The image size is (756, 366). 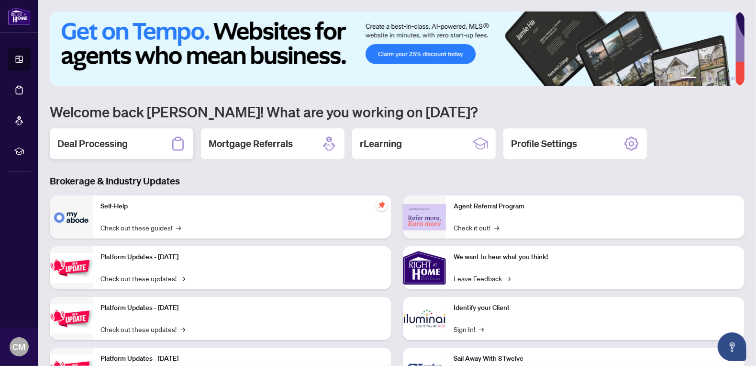 What do you see at coordinates (71, 267) in the screenshot?
I see `img: Platform Updates - July 21, 2025` at bounding box center [71, 267].